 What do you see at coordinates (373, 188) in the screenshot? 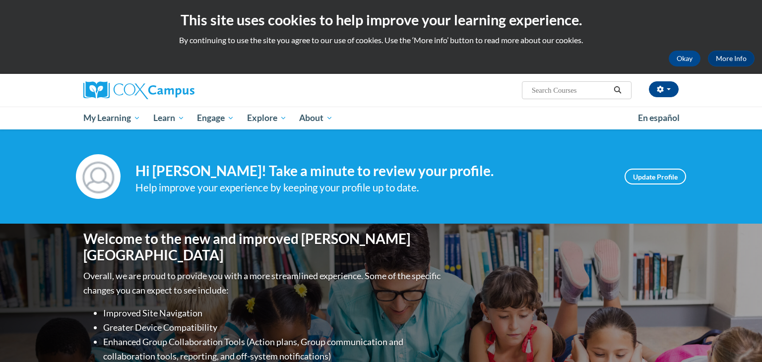
I see `div: Help improve your experience by keeping your profile up to date.` at bounding box center [373, 188].